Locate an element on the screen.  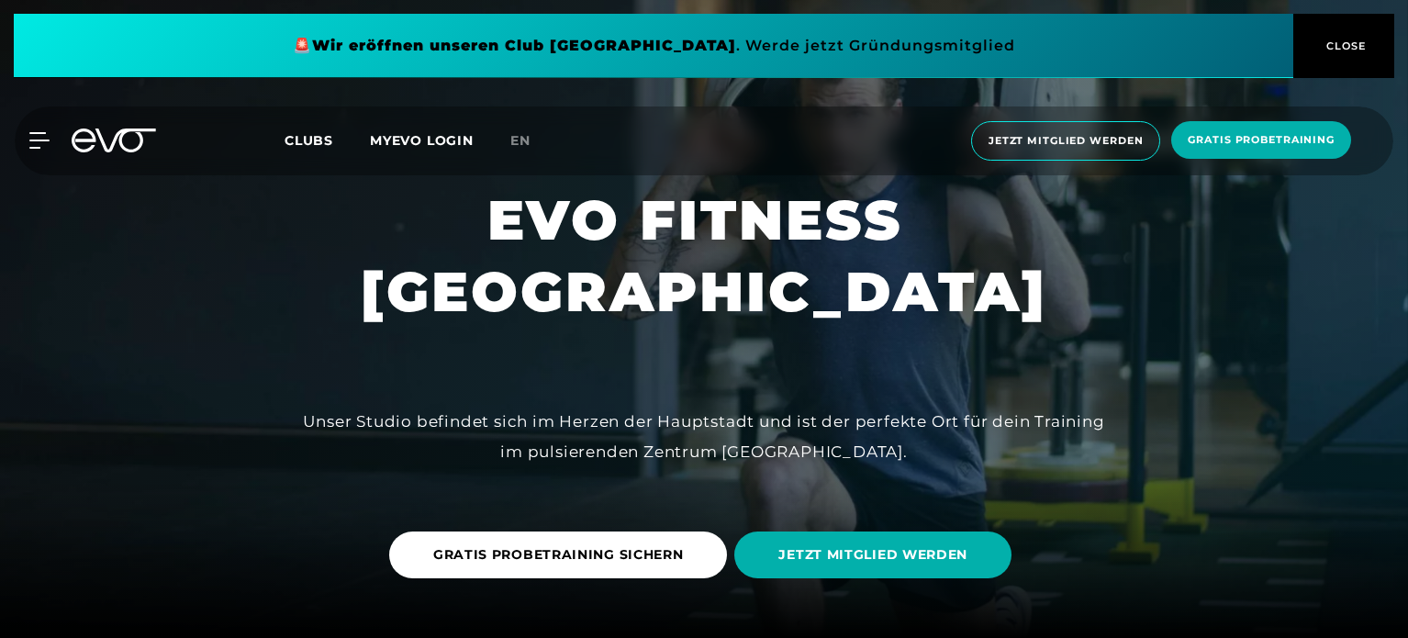
a: GRATIS PROBETRAINING SICHERN is located at coordinates (562, 555).